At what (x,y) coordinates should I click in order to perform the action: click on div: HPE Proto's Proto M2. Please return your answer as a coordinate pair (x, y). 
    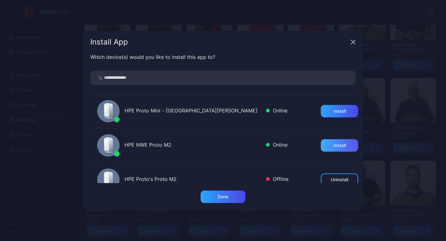
    Looking at the image, I should click on (193, 180).